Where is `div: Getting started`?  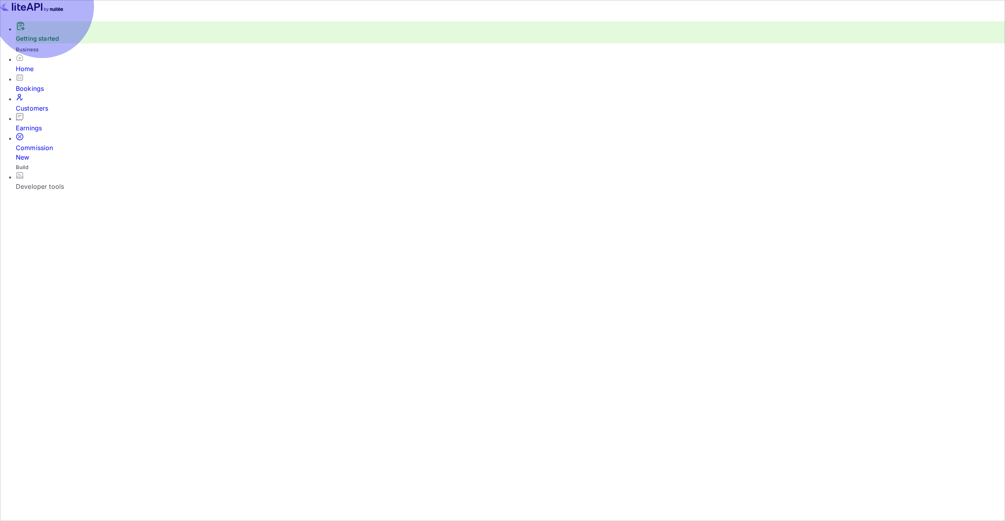 div: Getting started is located at coordinates (510, 32).